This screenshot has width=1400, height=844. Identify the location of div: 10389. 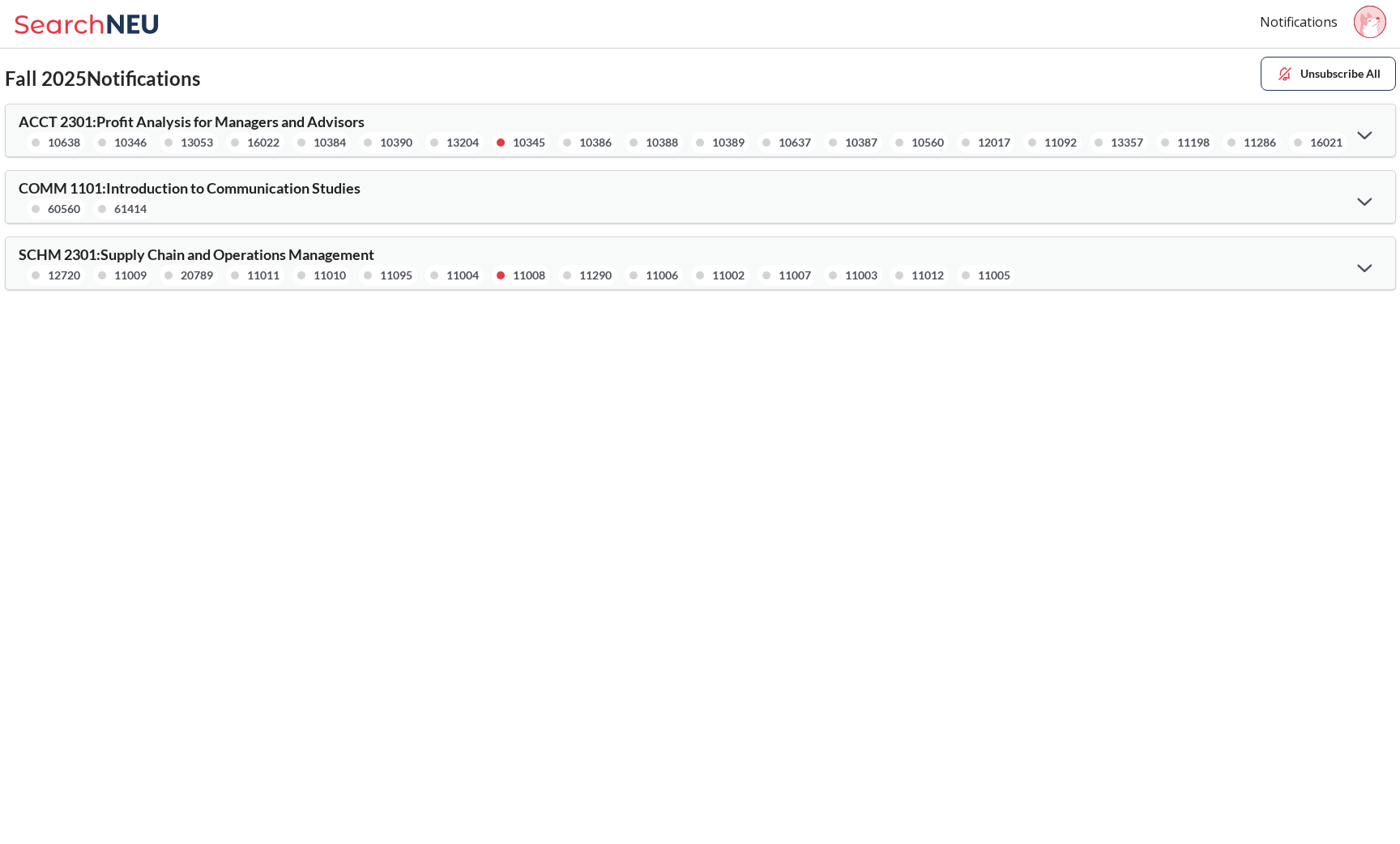
(728, 142).